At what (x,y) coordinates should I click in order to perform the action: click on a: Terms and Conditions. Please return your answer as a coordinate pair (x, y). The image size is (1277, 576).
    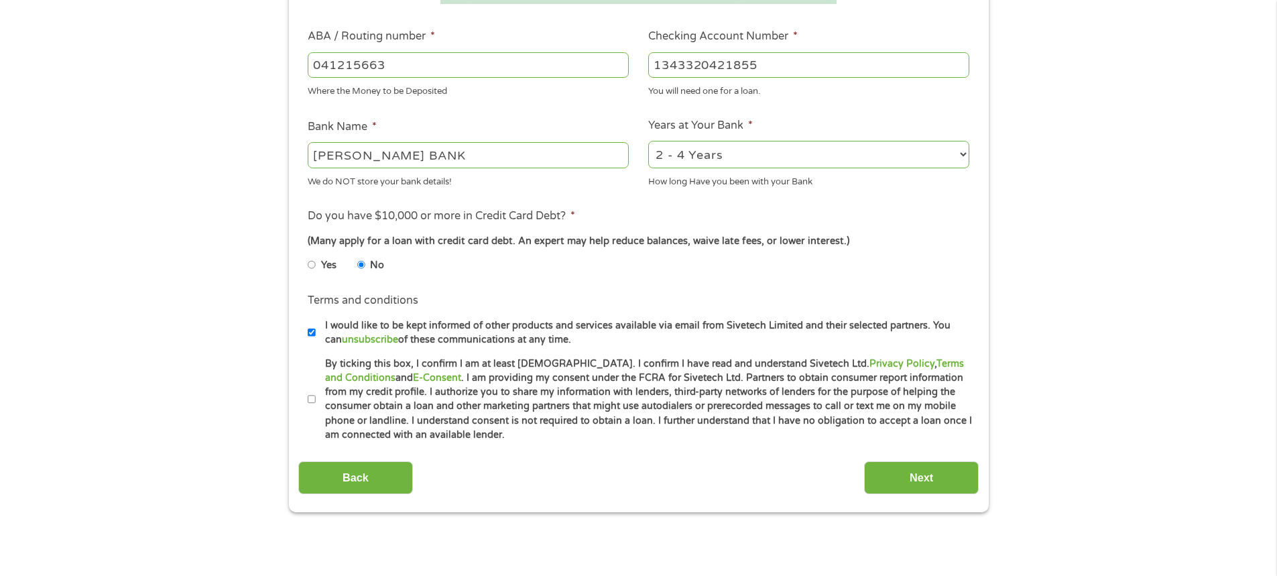
    Looking at the image, I should click on (644, 371).